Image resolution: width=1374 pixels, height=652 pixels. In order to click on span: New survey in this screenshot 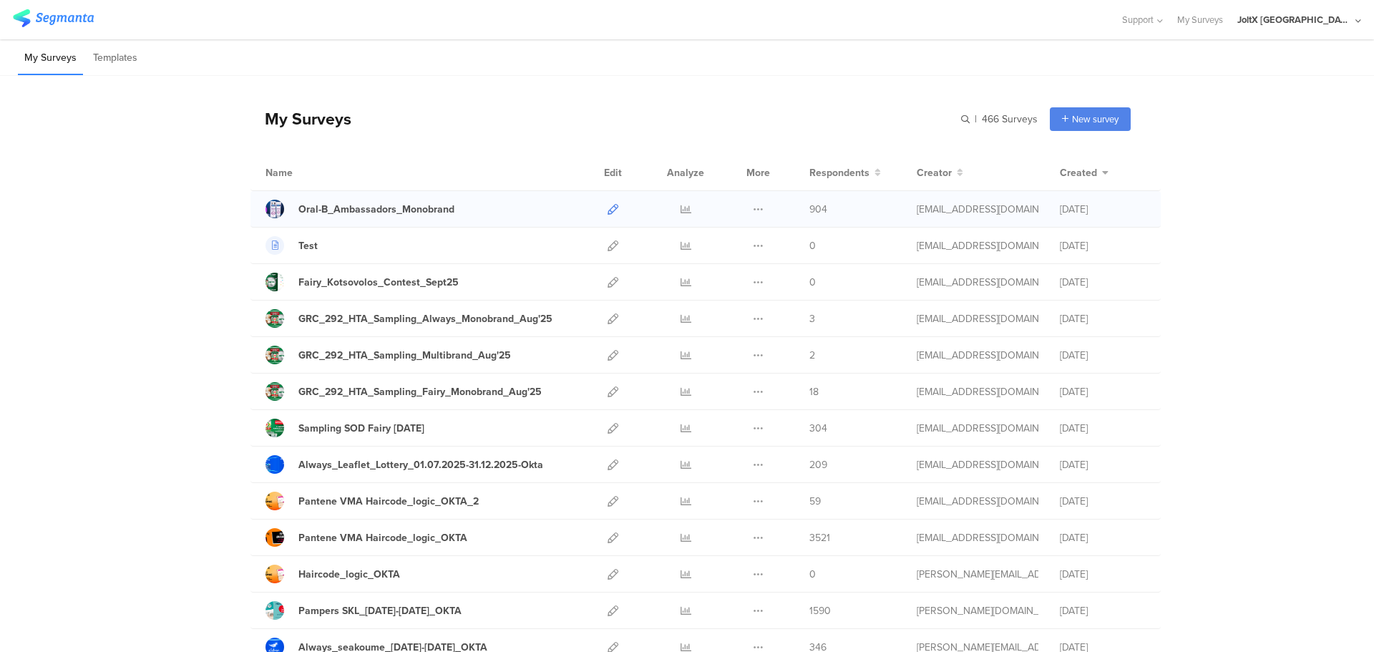, I will do `click(1095, 119)`.